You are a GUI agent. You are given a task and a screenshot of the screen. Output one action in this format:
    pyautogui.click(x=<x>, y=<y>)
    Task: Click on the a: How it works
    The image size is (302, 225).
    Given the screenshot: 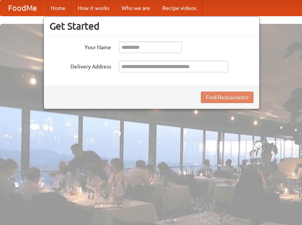 What is the action you would take?
    pyautogui.click(x=94, y=8)
    